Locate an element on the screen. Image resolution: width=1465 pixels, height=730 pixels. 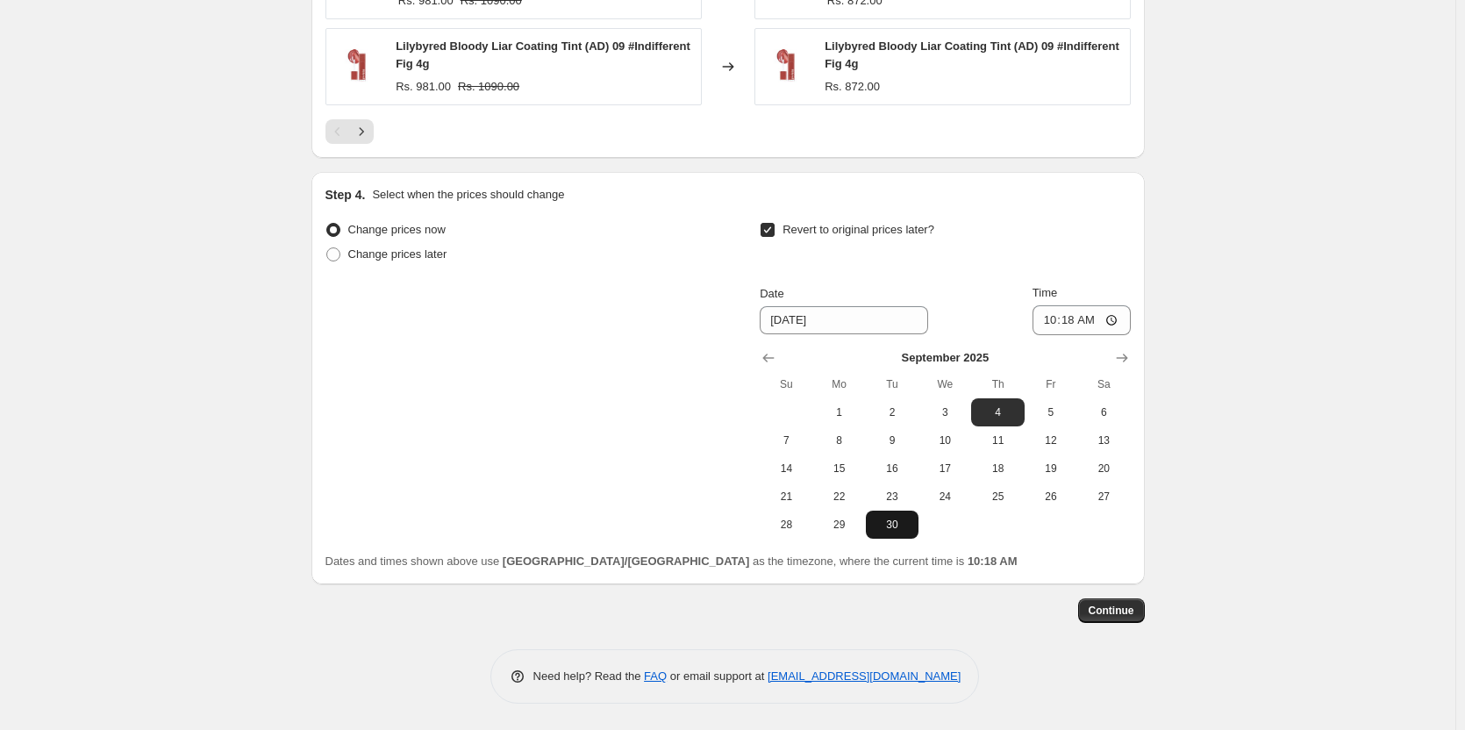
span: 10 is located at coordinates (945, 440).